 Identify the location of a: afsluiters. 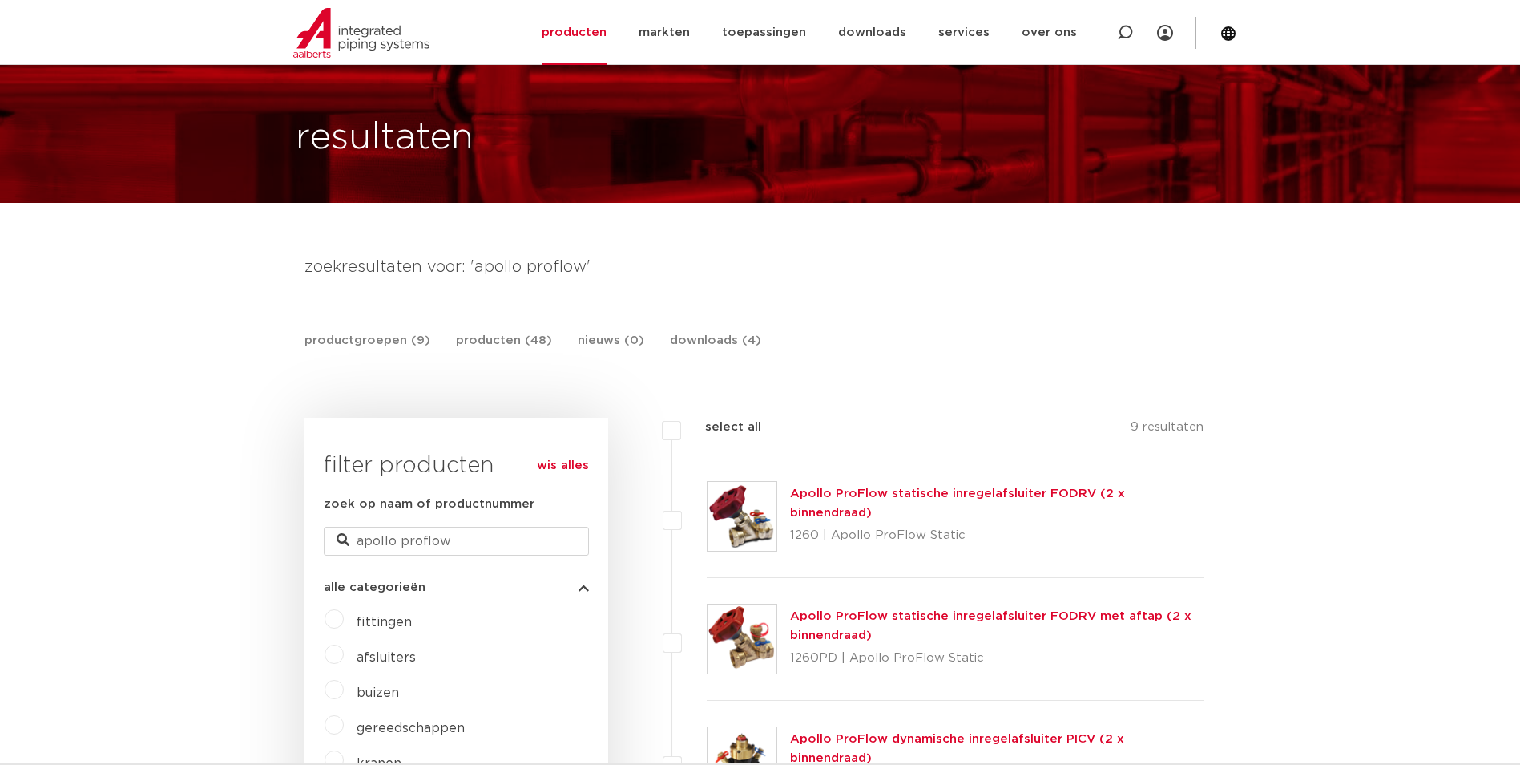
(386, 657).